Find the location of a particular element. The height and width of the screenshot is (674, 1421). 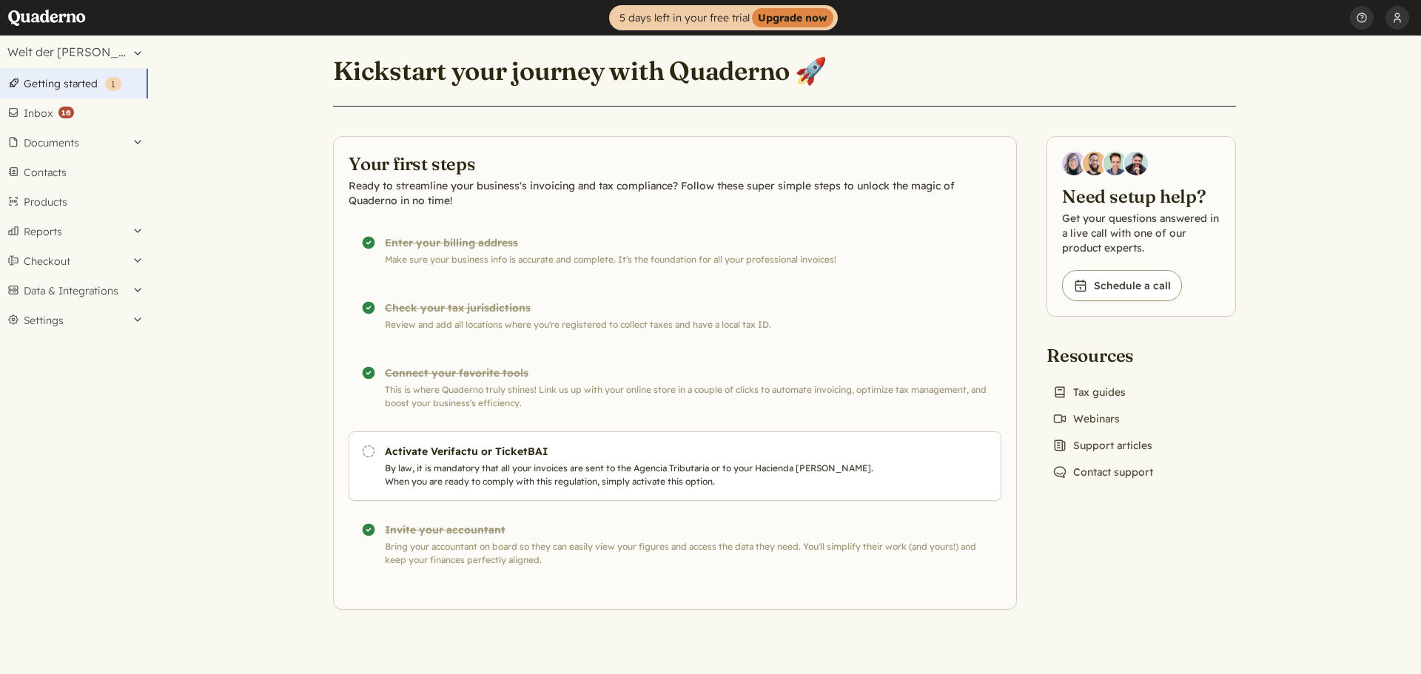

img: Jairo Fumero, Account Executive at Quaderno is located at coordinates (1095, 164).